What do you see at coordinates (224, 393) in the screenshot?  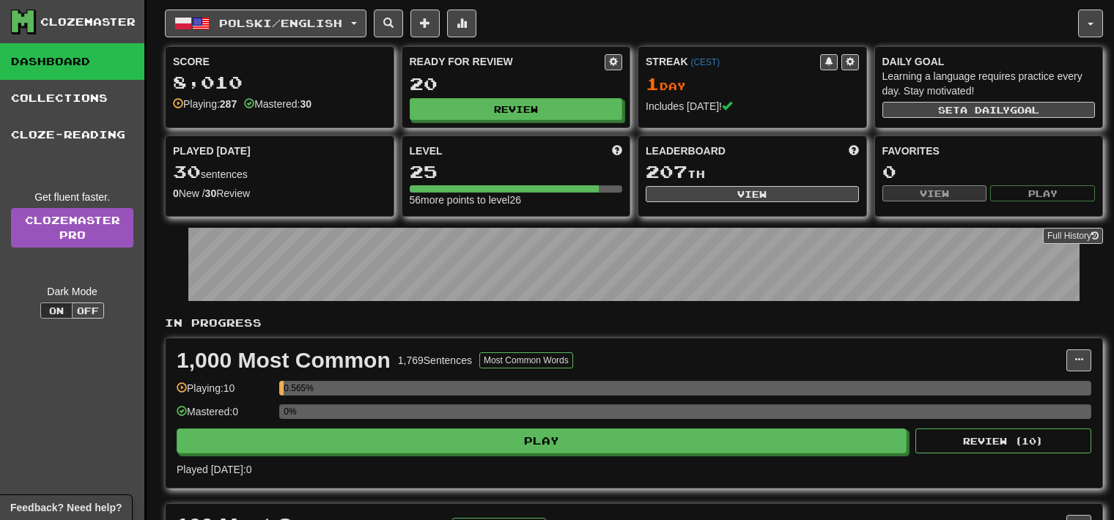 I see `div: Playing: 10` at bounding box center [224, 393].